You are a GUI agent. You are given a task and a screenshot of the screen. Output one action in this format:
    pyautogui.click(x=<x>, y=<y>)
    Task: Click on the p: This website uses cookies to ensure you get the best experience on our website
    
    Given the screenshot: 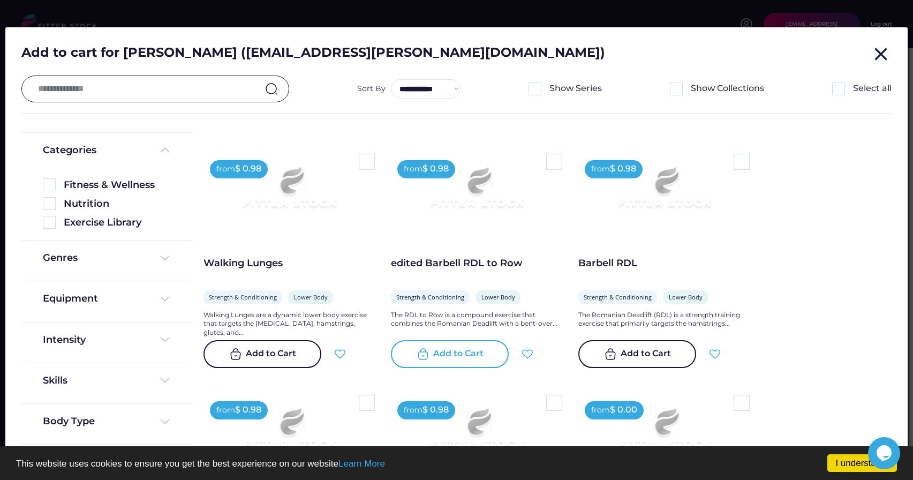 What is the action you would take?
    pyautogui.click(x=456, y=463)
    